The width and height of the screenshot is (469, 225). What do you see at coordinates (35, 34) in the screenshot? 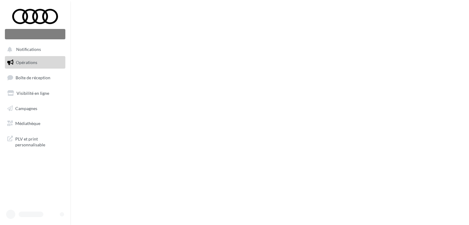
I see `div: Nouvelle campagne` at bounding box center [35, 34].